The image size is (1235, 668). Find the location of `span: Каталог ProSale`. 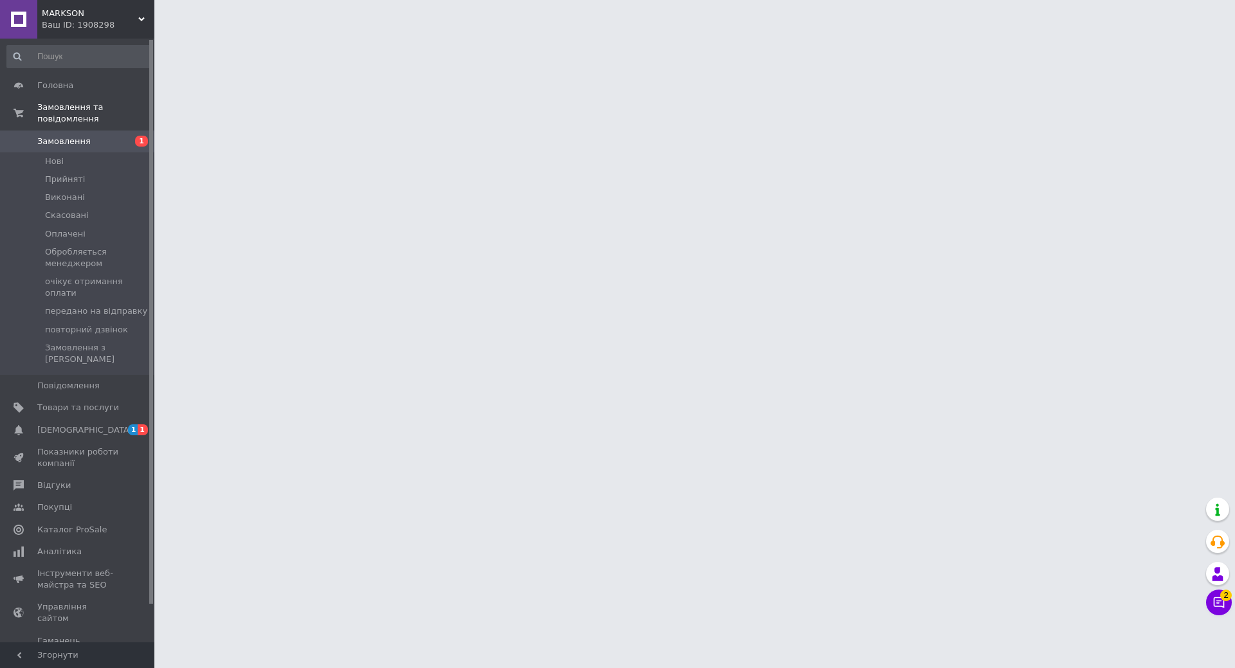

span: Каталог ProSale is located at coordinates (72, 530).